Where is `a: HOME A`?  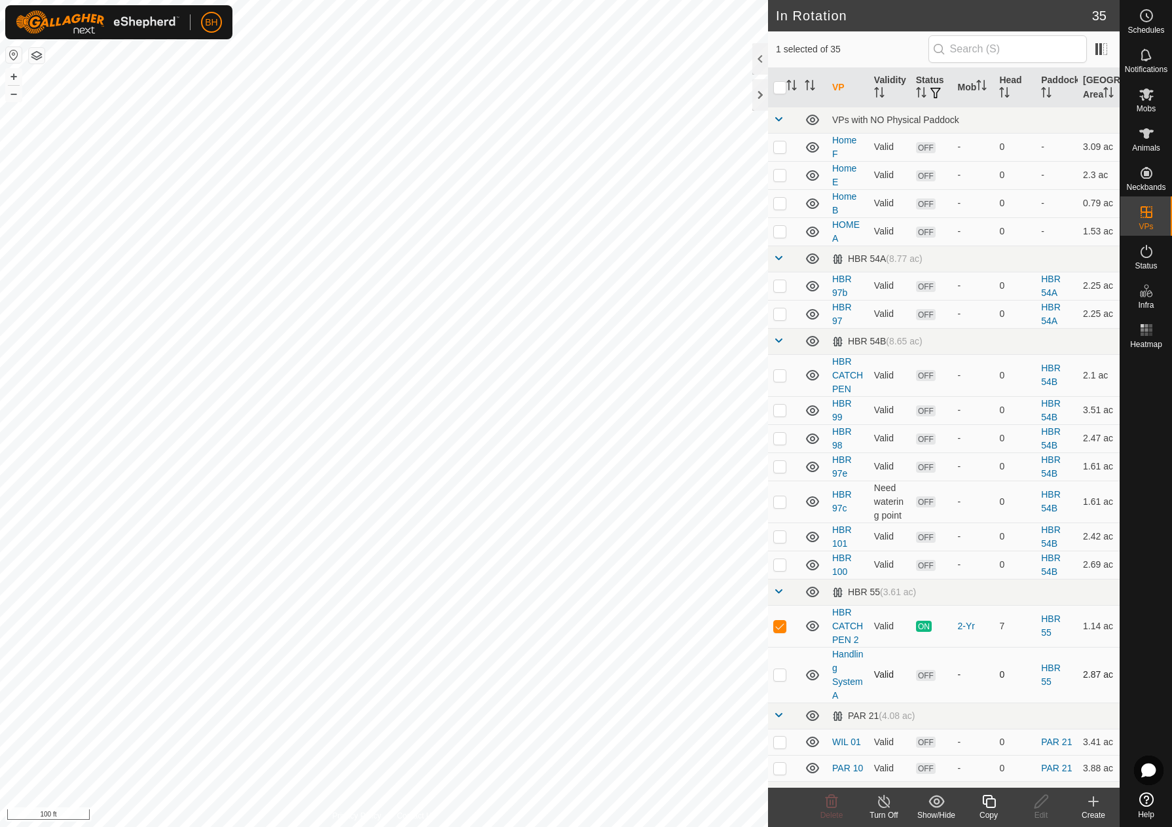 a: HOME A is located at coordinates (846, 231).